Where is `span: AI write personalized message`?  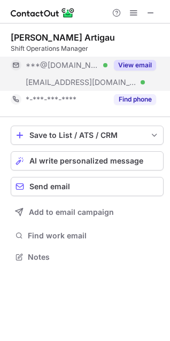
span: AI write personalized message is located at coordinates (86, 161).